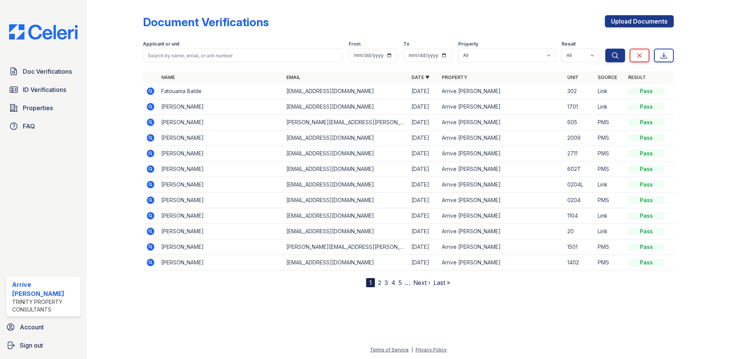 Image resolution: width=730 pixels, height=359 pixels. Describe the element at coordinates (579, 216) in the screenshot. I see `td: 1104` at that location.